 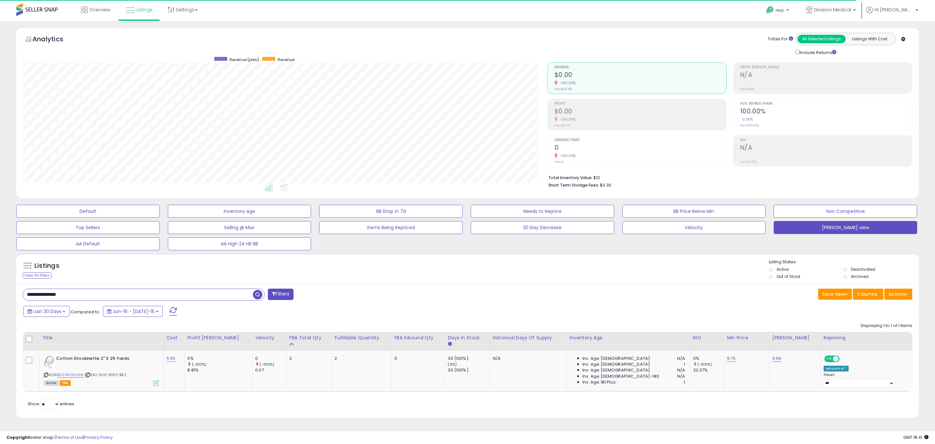 What do you see at coordinates (286, 59) in the screenshot?
I see `span: Revenue` at bounding box center [286, 59].